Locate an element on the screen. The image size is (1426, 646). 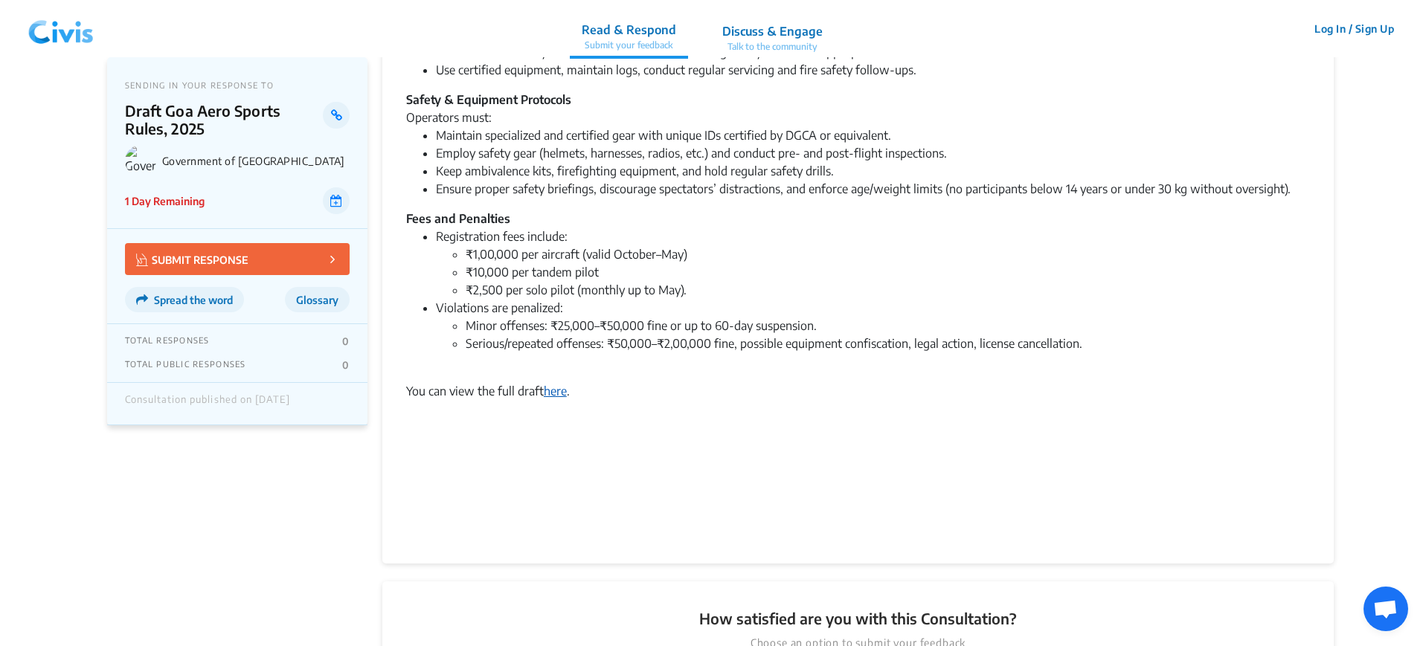
span: Glossary is located at coordinates (317, 300).